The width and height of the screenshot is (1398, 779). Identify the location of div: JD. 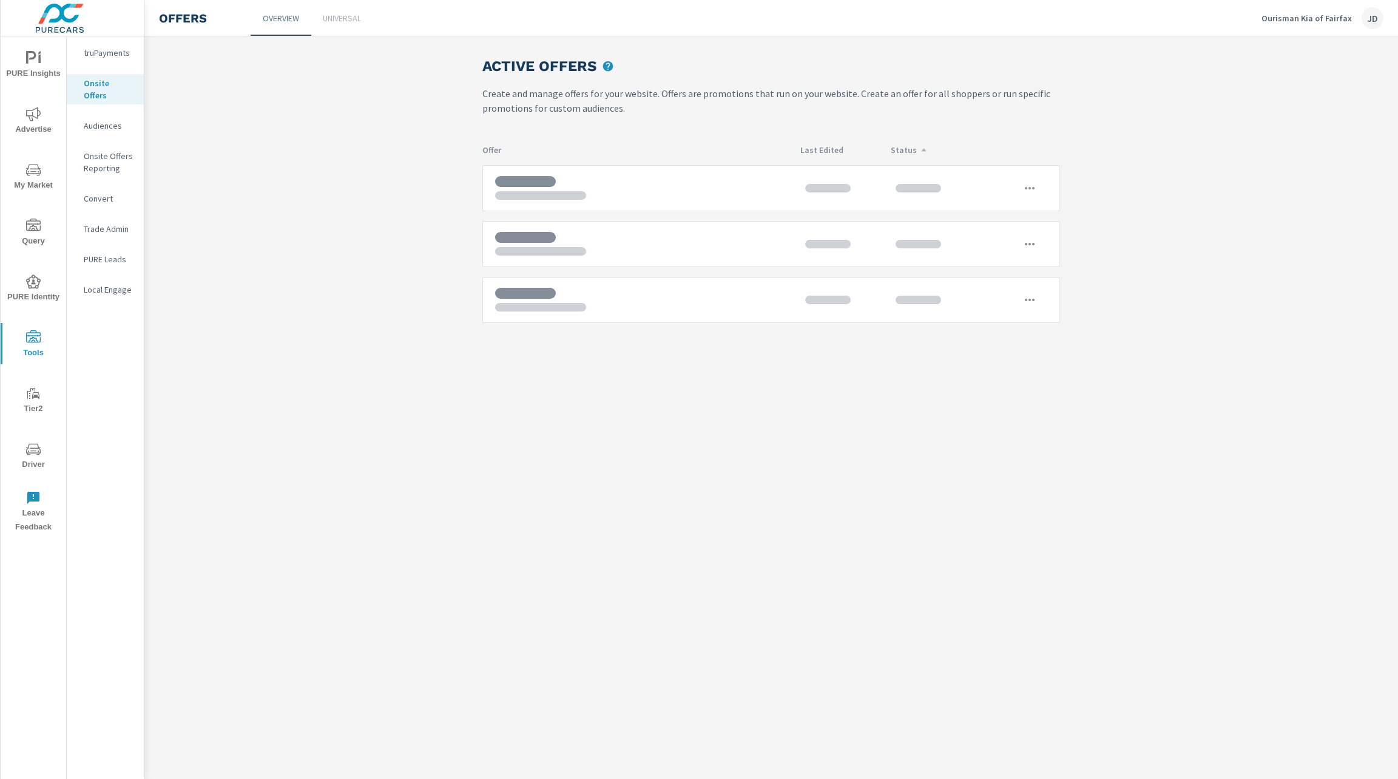
(1373, 18).